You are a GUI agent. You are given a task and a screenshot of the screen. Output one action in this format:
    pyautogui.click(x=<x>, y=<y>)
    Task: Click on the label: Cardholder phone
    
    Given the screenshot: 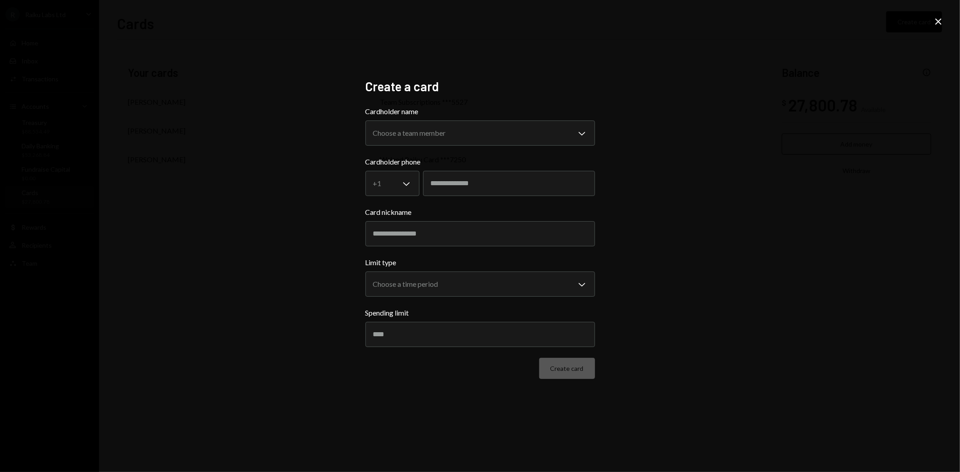 What is the action you would take?
    pyautogui.click(x=480, y=162)
    